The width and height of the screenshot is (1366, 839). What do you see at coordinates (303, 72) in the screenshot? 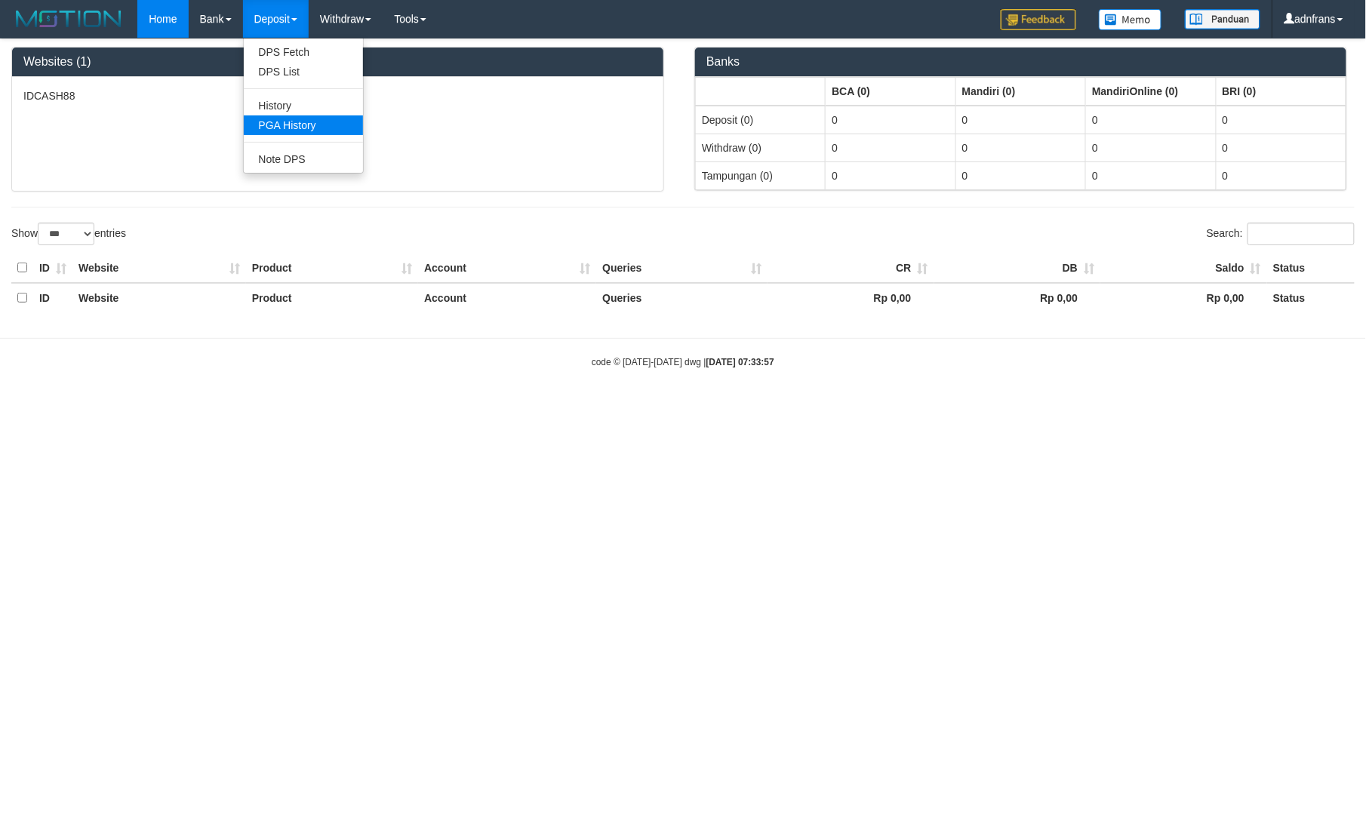
I see `a: DPS List` at bounding box center [303, 72].